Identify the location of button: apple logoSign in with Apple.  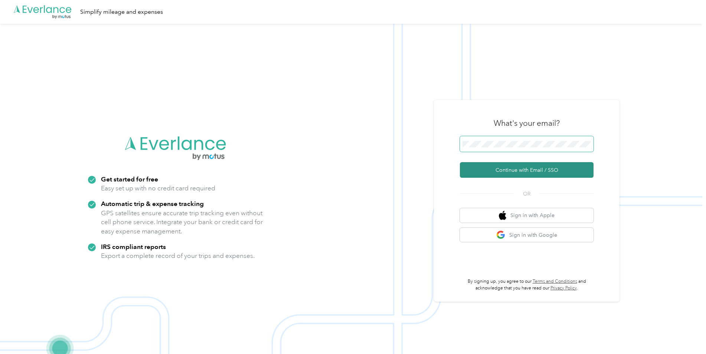
(526, 215).